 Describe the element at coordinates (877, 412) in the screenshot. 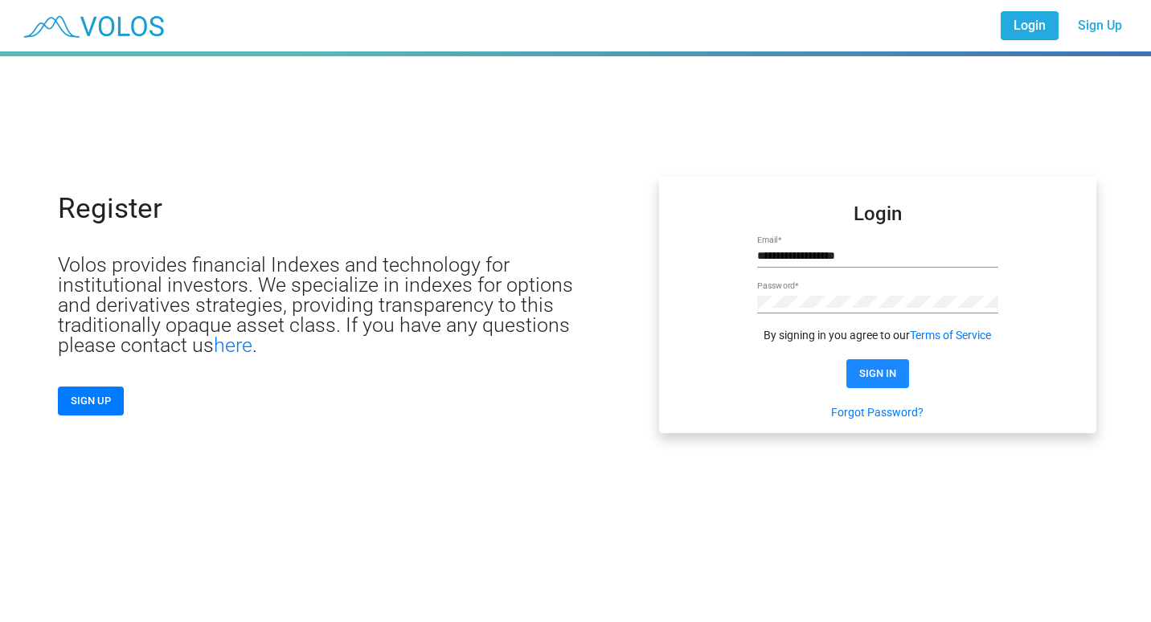

I see `a: Forgot Password?` at that location.